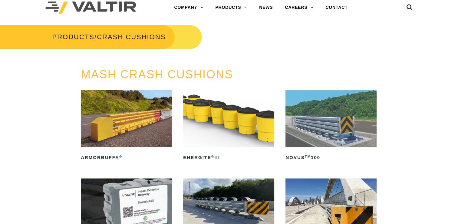 The image size is (458, 224). Describe the element at coordinates (308, 156) in the screenshot. I see `sup: TM` at that location.